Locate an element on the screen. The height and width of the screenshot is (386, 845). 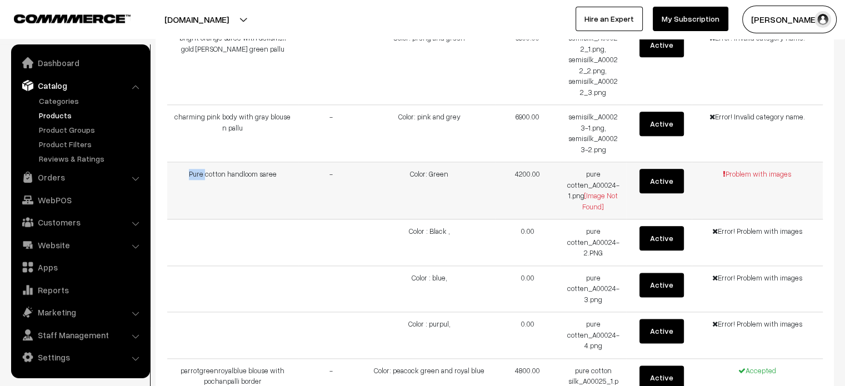
td: semisilk_A00023-1.png, semisilk_A00023-2.png is located at coordinates (593, 133).